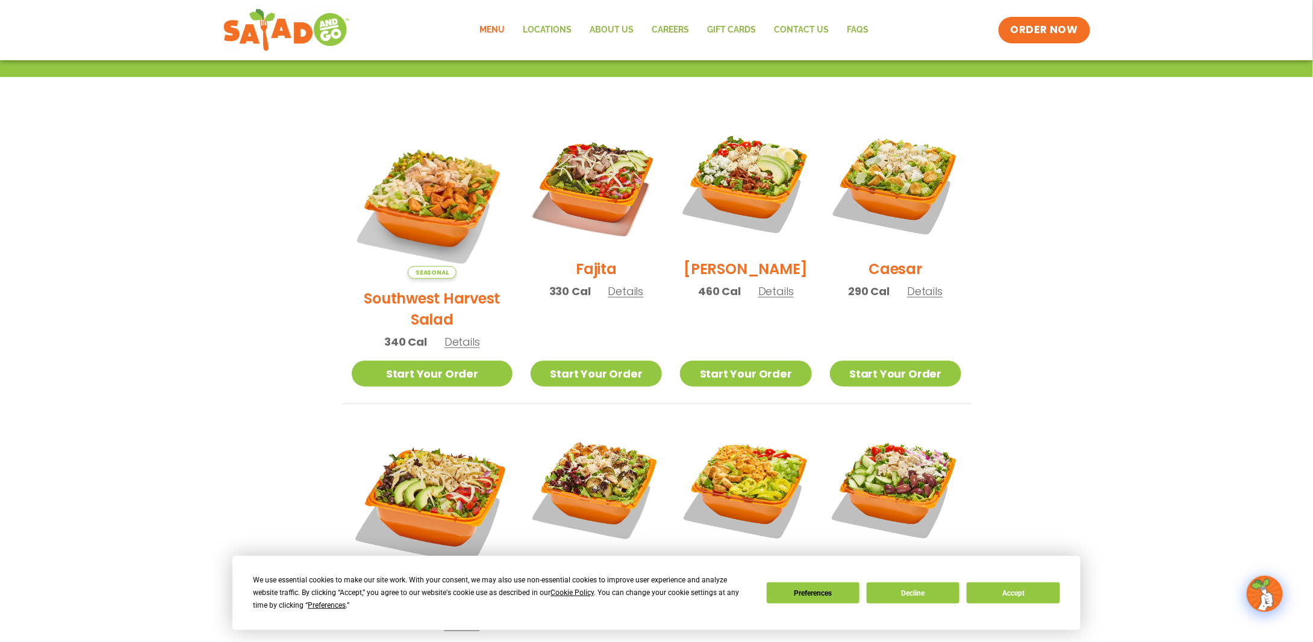  Describe the element at coordinates (570, 291) in the screenshot. I see `span: 330 Cal` at that location.